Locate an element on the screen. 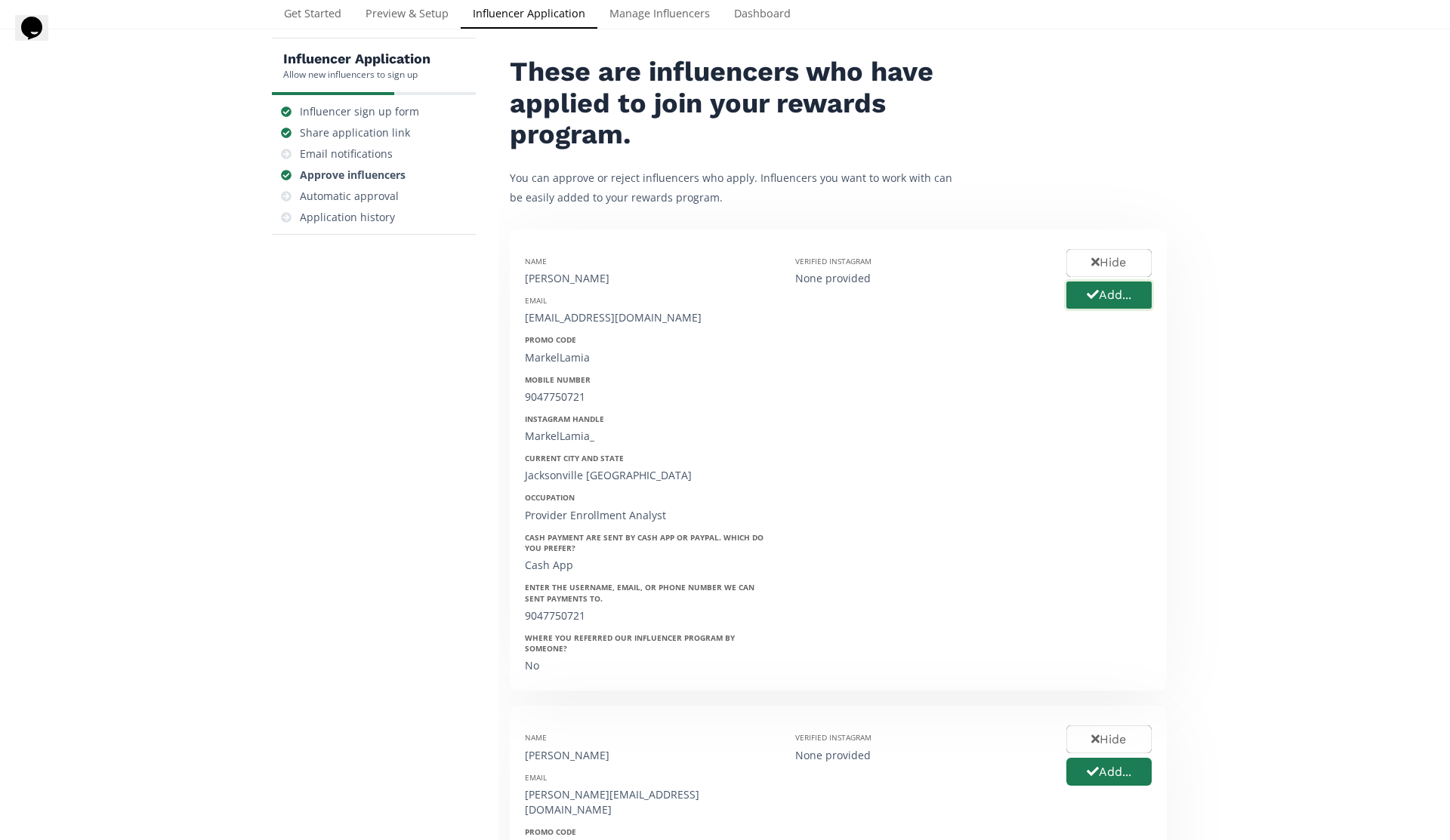  p: You can approve or reject influencers who apply. Influencers you want to work with can be easily ... is located at coordinates (737, 187).